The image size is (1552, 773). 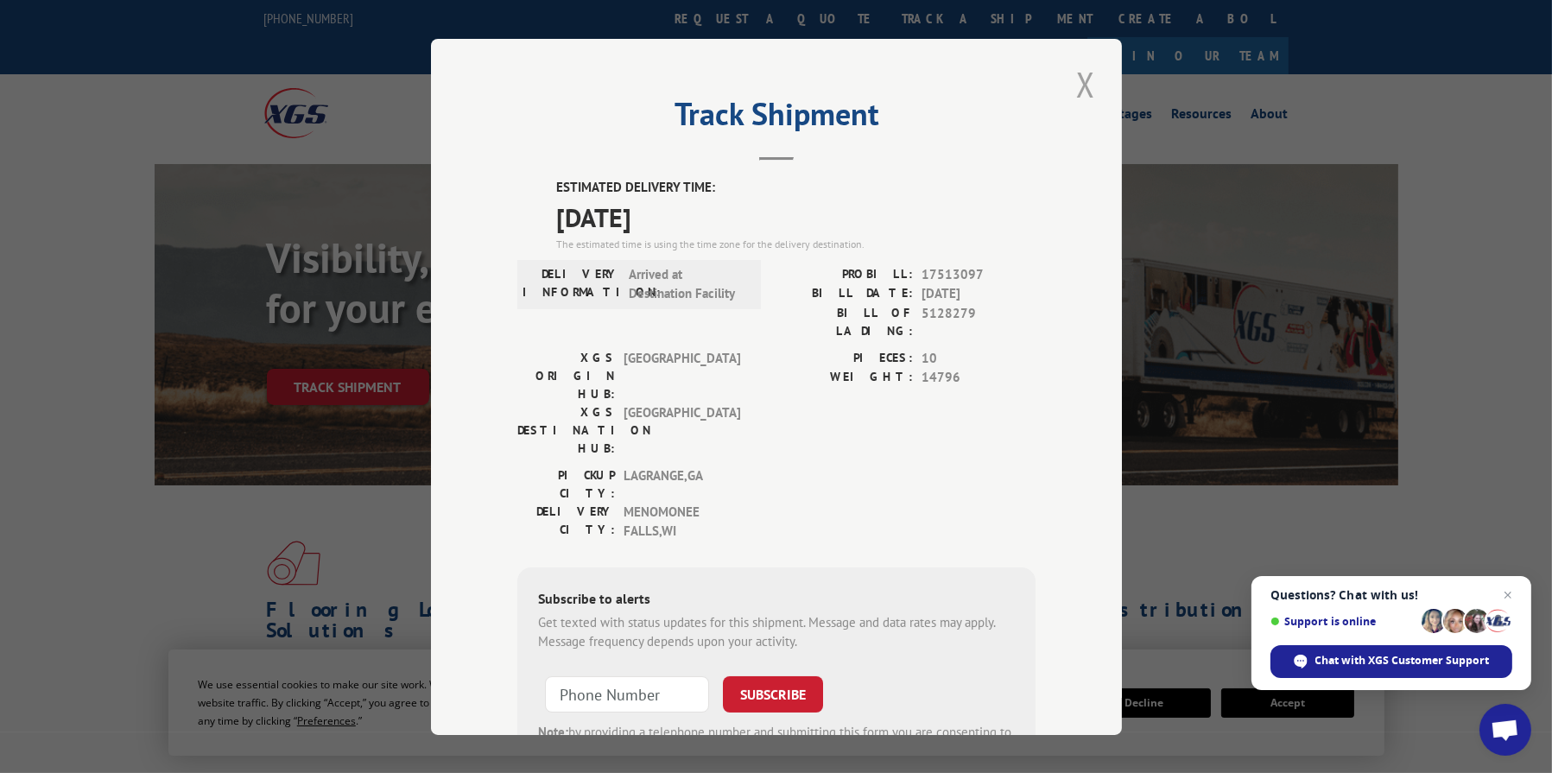 What do you see at coordinates (553, 730) in the screenshot?
I see `strong: Note:` at bounding box center [553, 730].